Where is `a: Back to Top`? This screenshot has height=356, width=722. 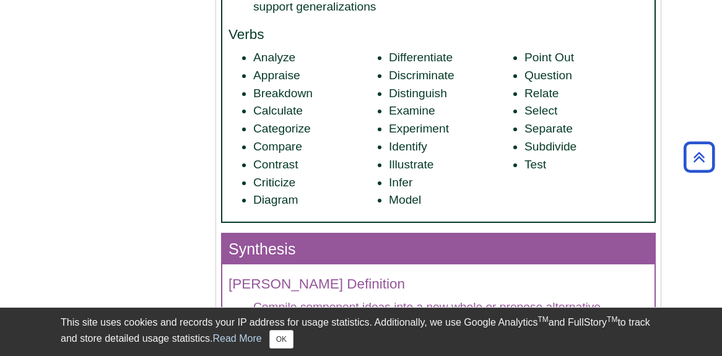
a: Back to Top is located at coordinates (699, 157).